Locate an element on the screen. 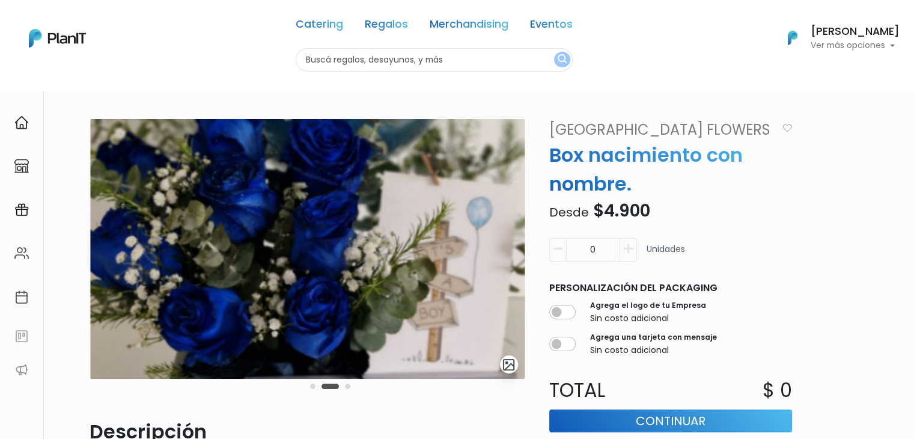 The image size is (914, 439). button: Continuar is located at coordinates (671, 421).